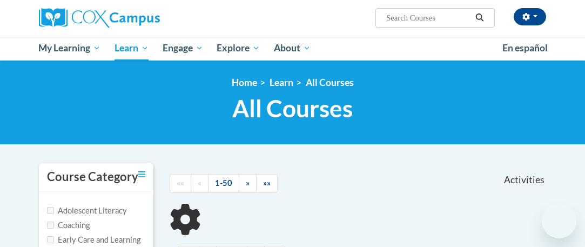 This screenshot has height=247, width=585. I want to click on span: En español, so click(525, 48).